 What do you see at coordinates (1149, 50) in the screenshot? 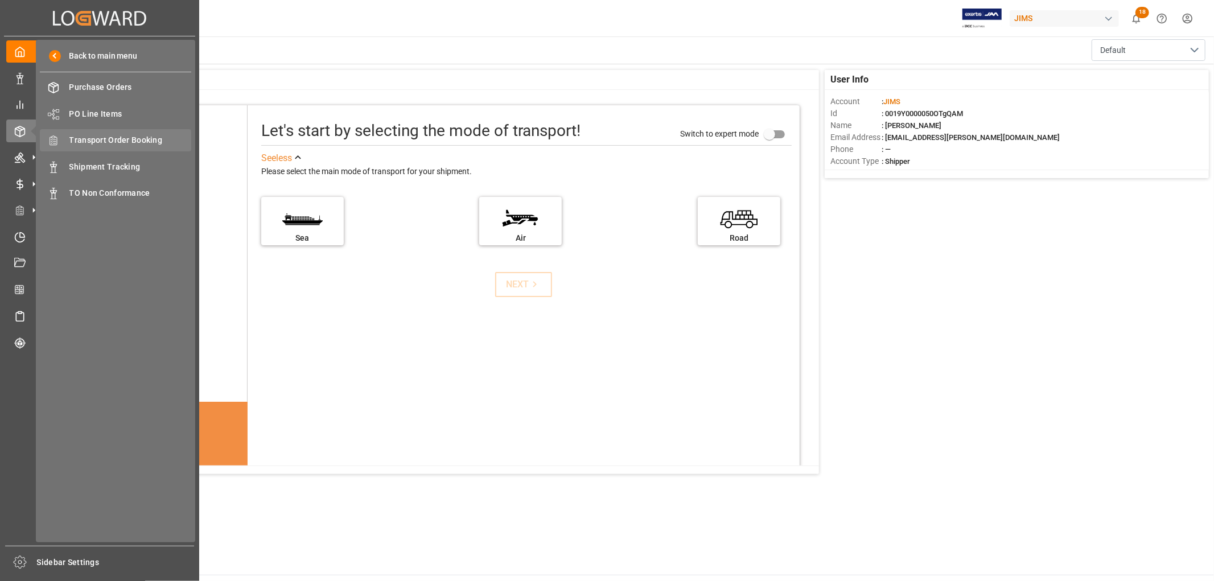
I see `button: open menu` at bounding box center [1149, 50].